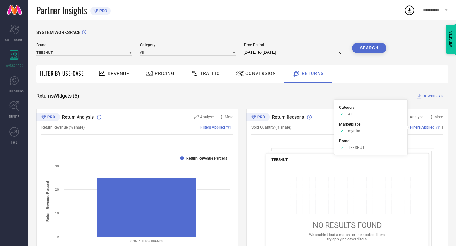 The width and height of the screenshot is (456, 246). What do you see at coordinates (14, 65) in the screenshot?
I see `span: WORKSPACE` at bounding box center [14, 65].